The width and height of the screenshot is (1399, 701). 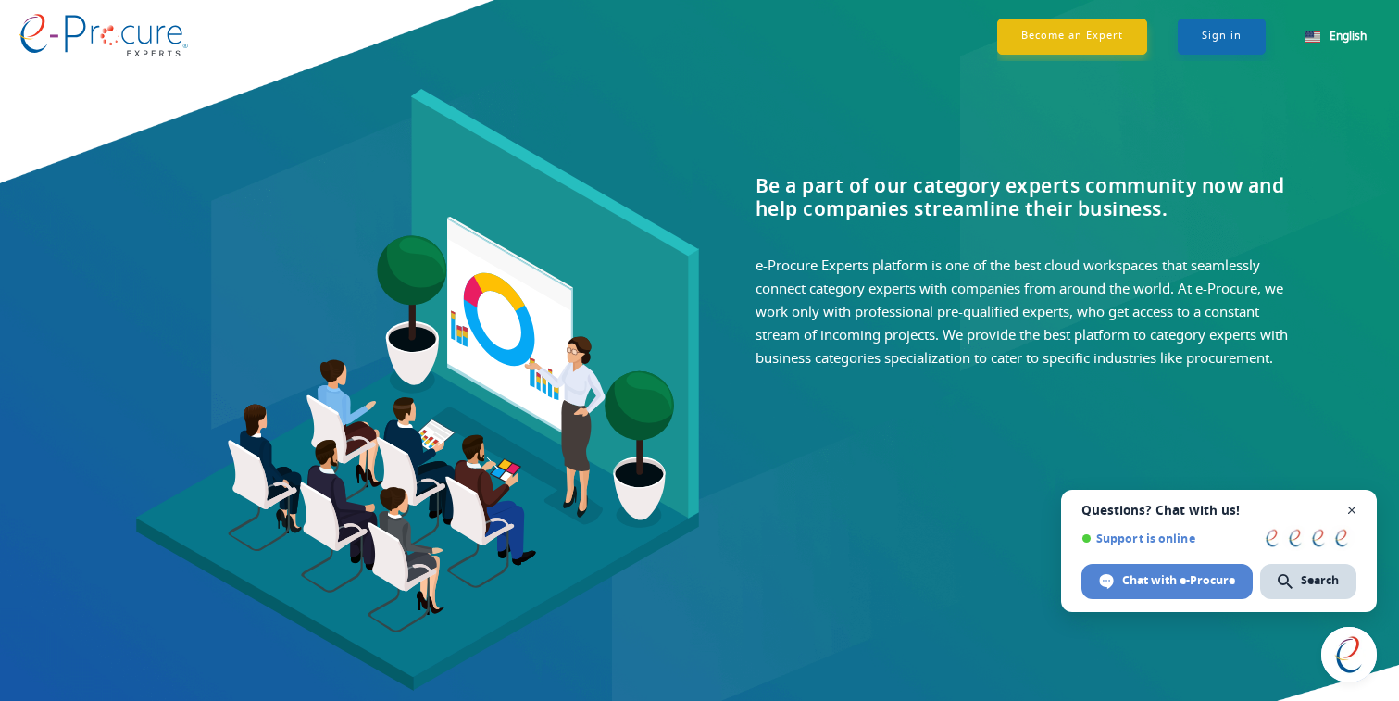 I want to click on a: Sign in, so click(x=1221, y=36).